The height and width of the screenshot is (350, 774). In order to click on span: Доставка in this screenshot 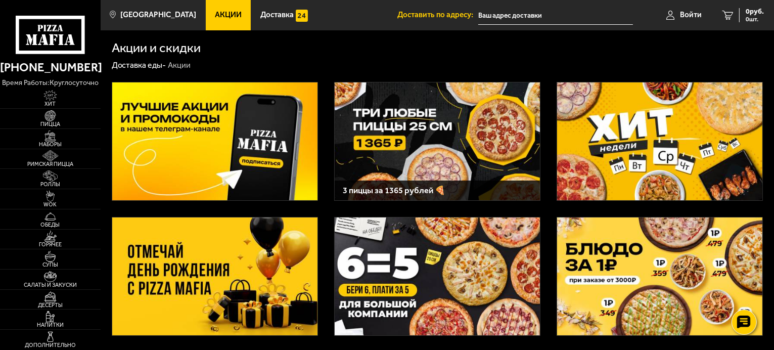, I will do `click(277, 15)`.